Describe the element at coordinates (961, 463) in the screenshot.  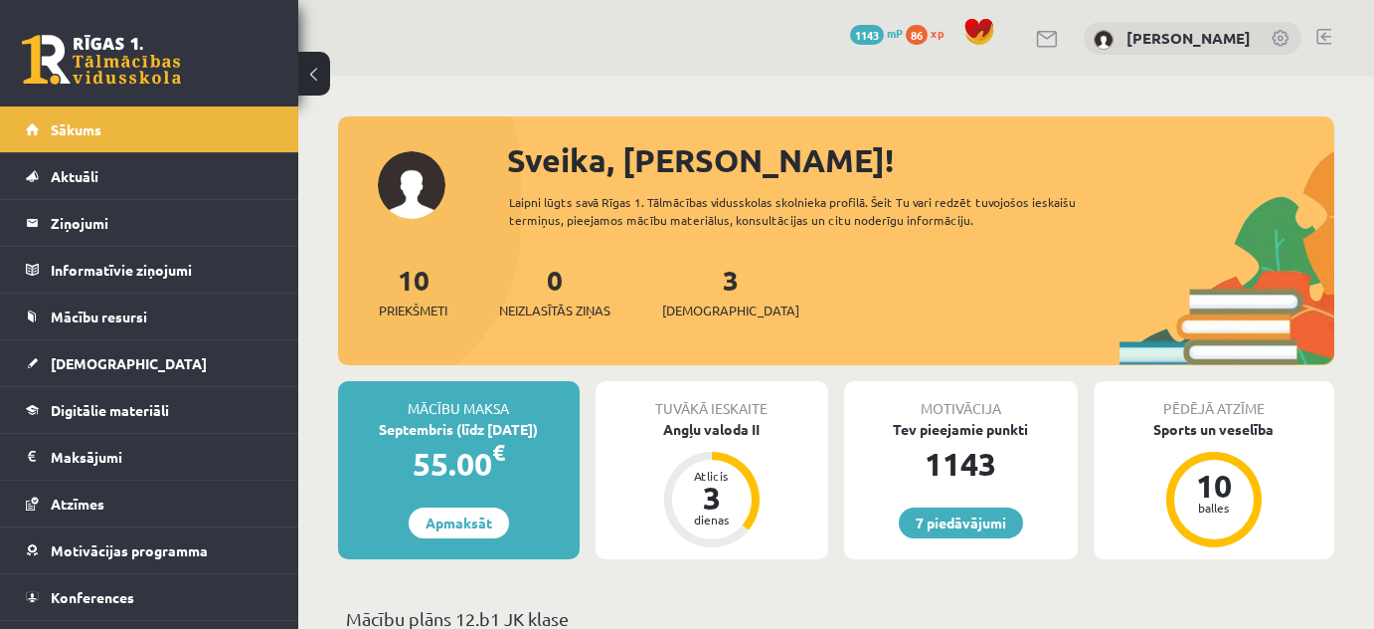
I see `div: 1143` at that location.